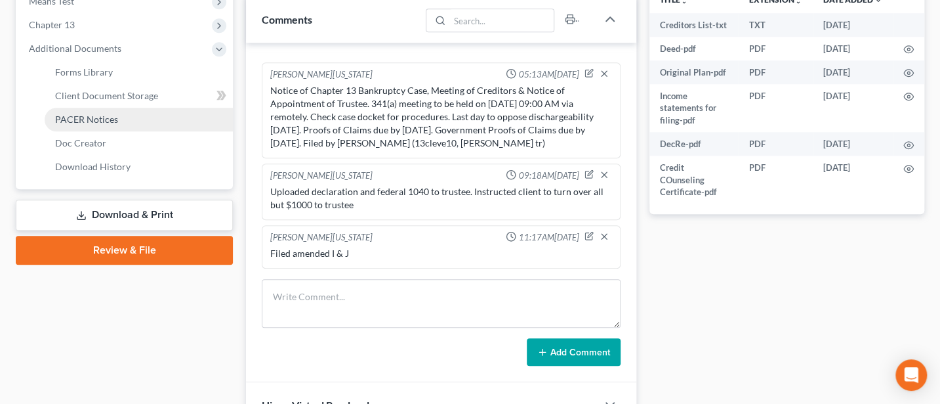 The image size is (940, 404). Describe the element at coordinates (106, 95) in the screenshot. I see `span: Client Document Storage` at that location.